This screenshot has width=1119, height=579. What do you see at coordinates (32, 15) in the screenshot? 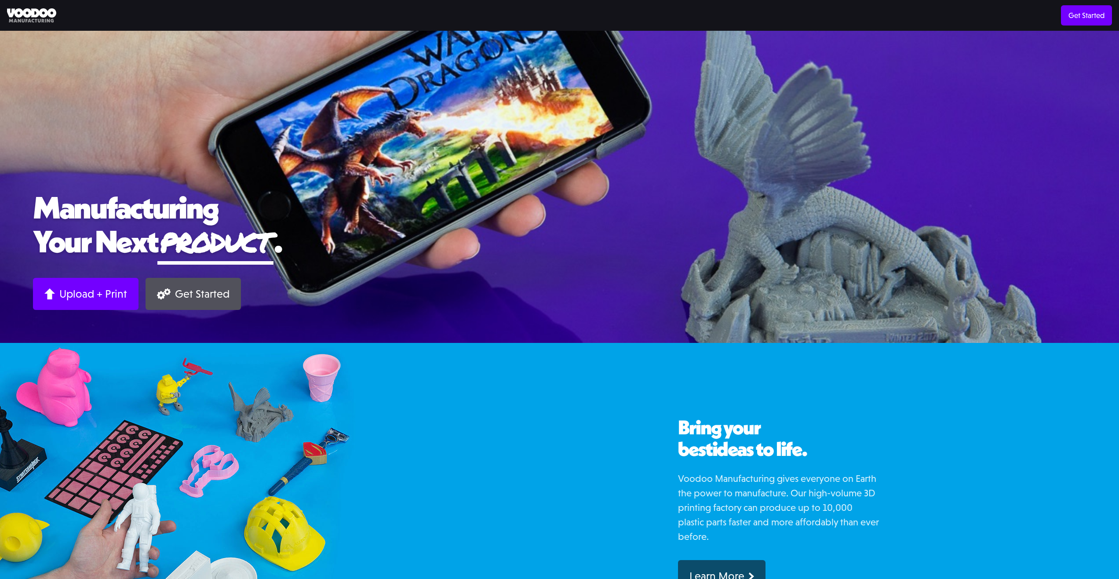
I see `img: Voodoo Manufacturing logo` at bounding box center [32, 15].